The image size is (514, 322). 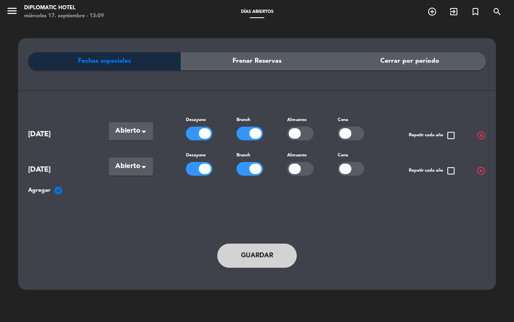 What do you see at coordinates (12, 11) in the screenshot?
I see `i: menu` at bounding box center [12, 11].